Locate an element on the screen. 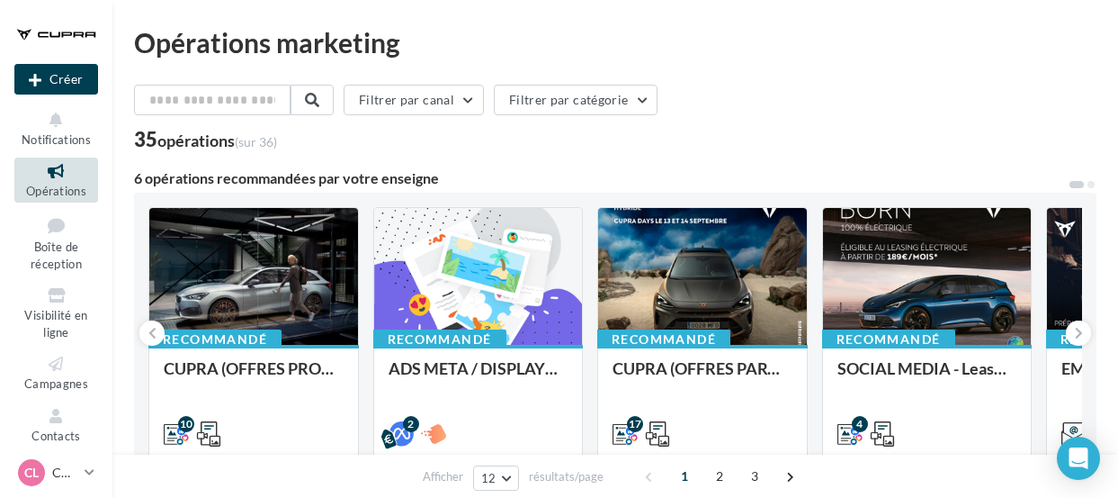 The width and height of the screenshot is (1118, 498). div: opérations is located at coordinates (217, 140).